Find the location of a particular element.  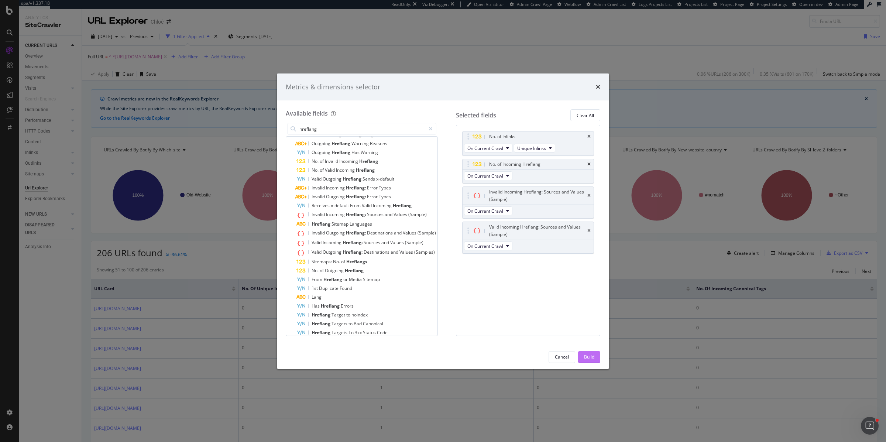

div: Metrics & dimensions selector is located at coordinates (333, 87).